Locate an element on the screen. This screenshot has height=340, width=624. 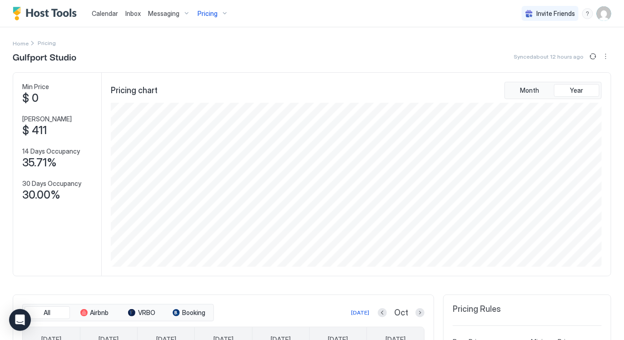
span: Pricing chart is located at coordinates (134, 90).